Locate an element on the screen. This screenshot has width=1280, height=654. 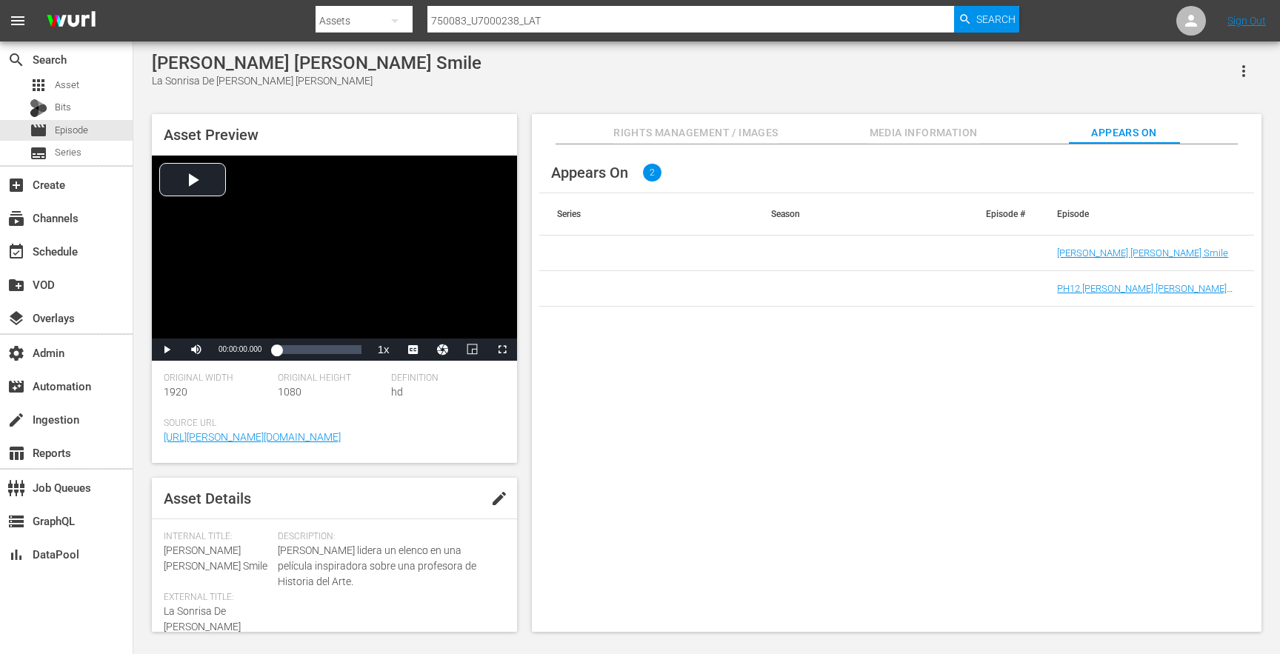
span: Automation is located at coordinates (16, 387).